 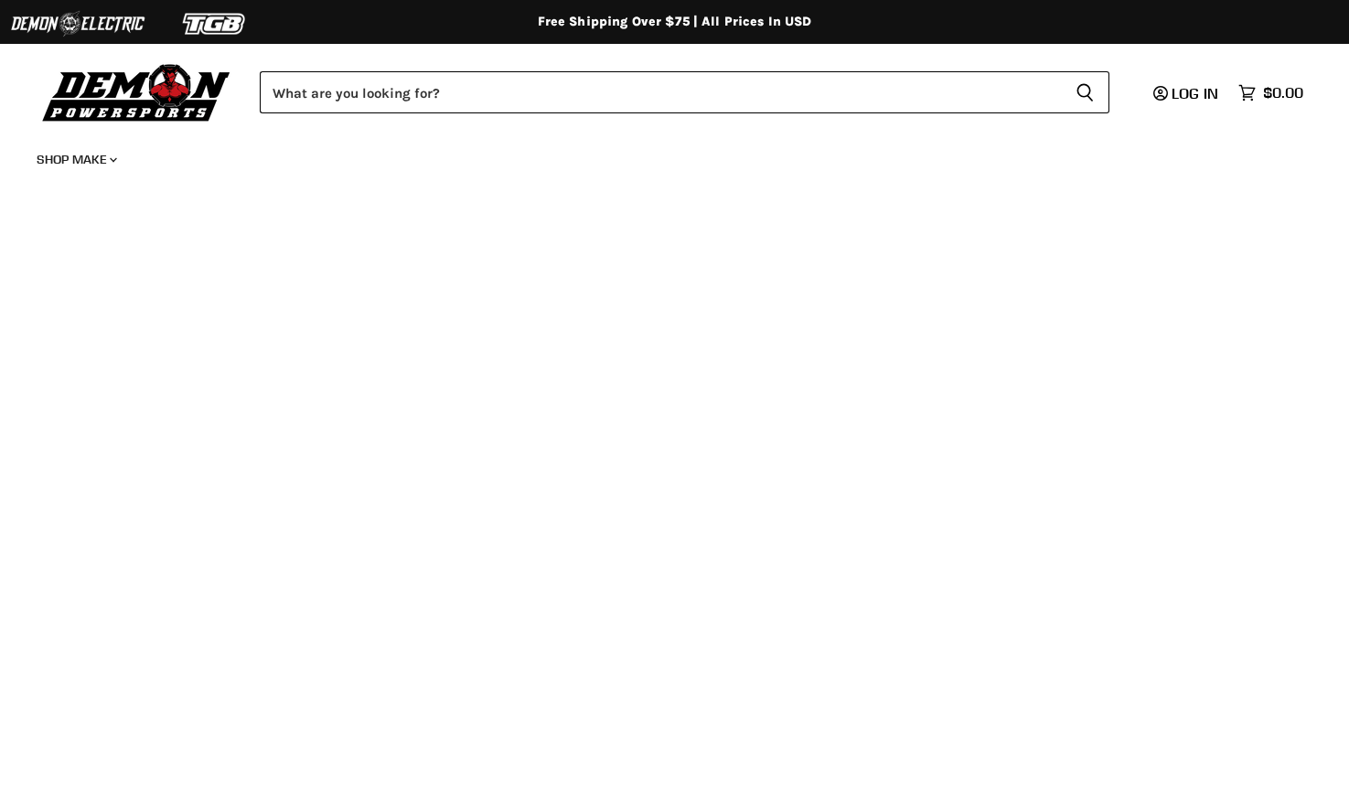 I want to click on img: Demon Powersports, so click(x=136, y=91).